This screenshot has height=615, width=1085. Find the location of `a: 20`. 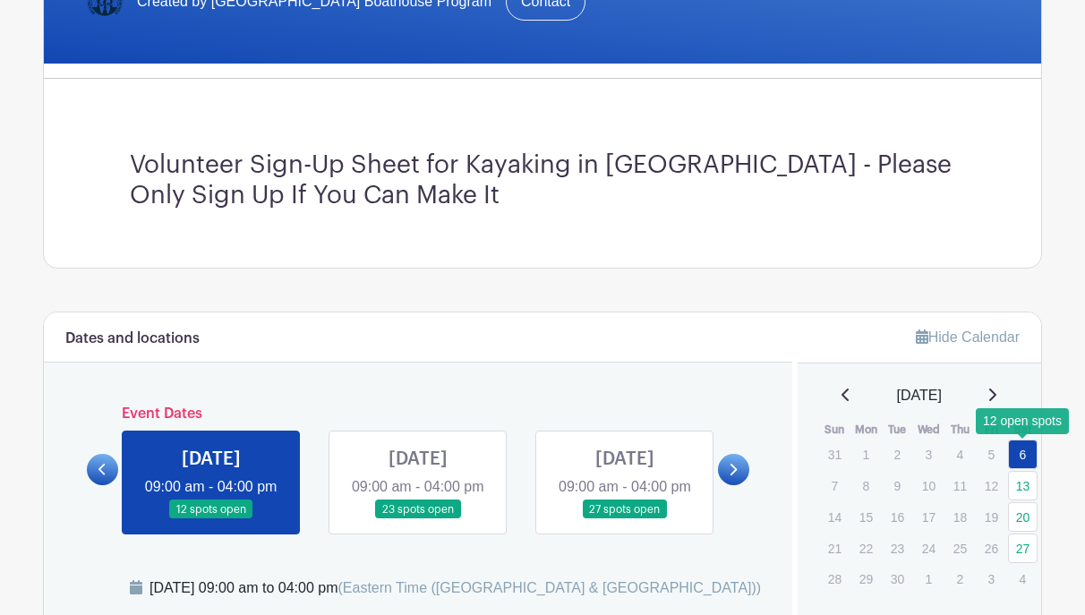

a: 20 is located at coordinates (1022, 517).